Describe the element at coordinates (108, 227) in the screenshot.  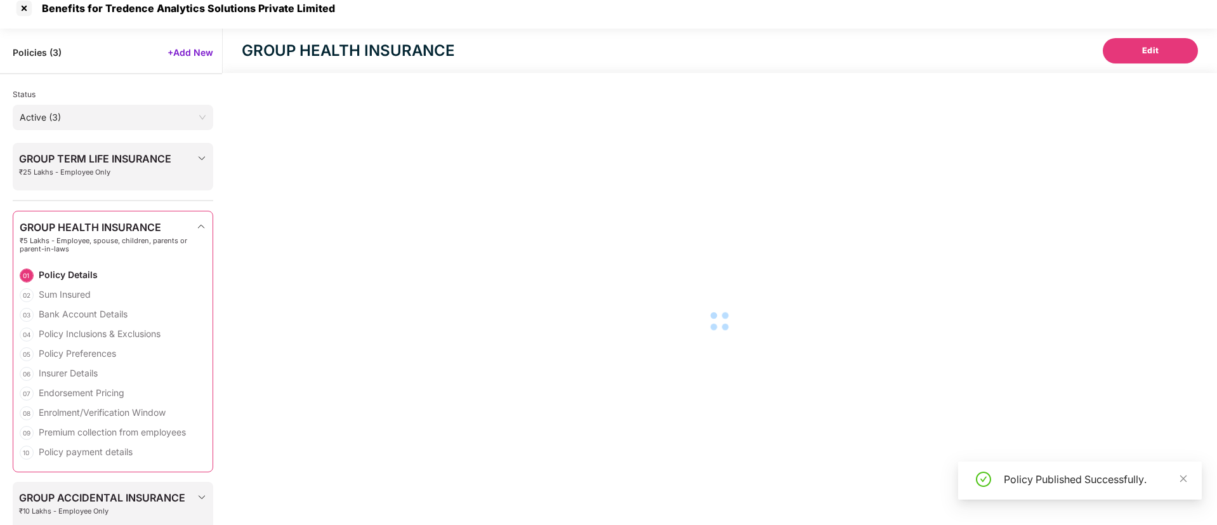
I see `span: GROUP HEALTH INSURANCE` at that location.